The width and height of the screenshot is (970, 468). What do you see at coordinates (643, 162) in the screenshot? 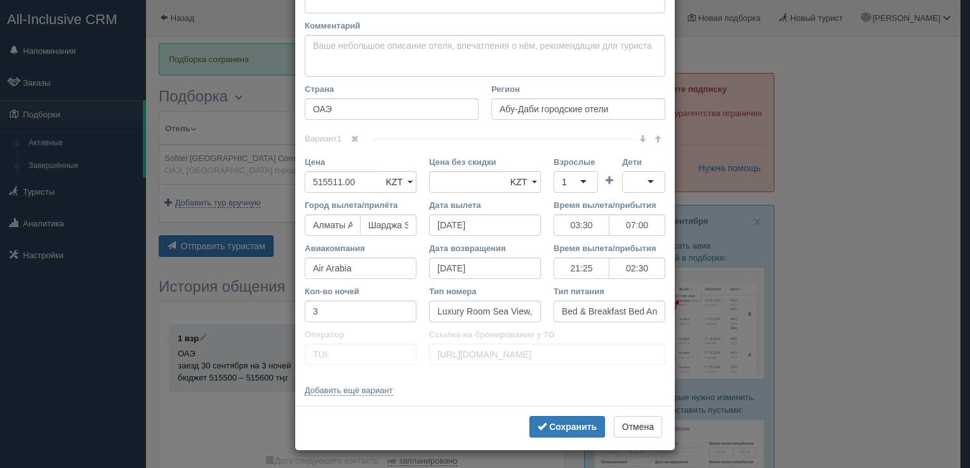
I see `label: Дети` at bounding box center [643, 162].